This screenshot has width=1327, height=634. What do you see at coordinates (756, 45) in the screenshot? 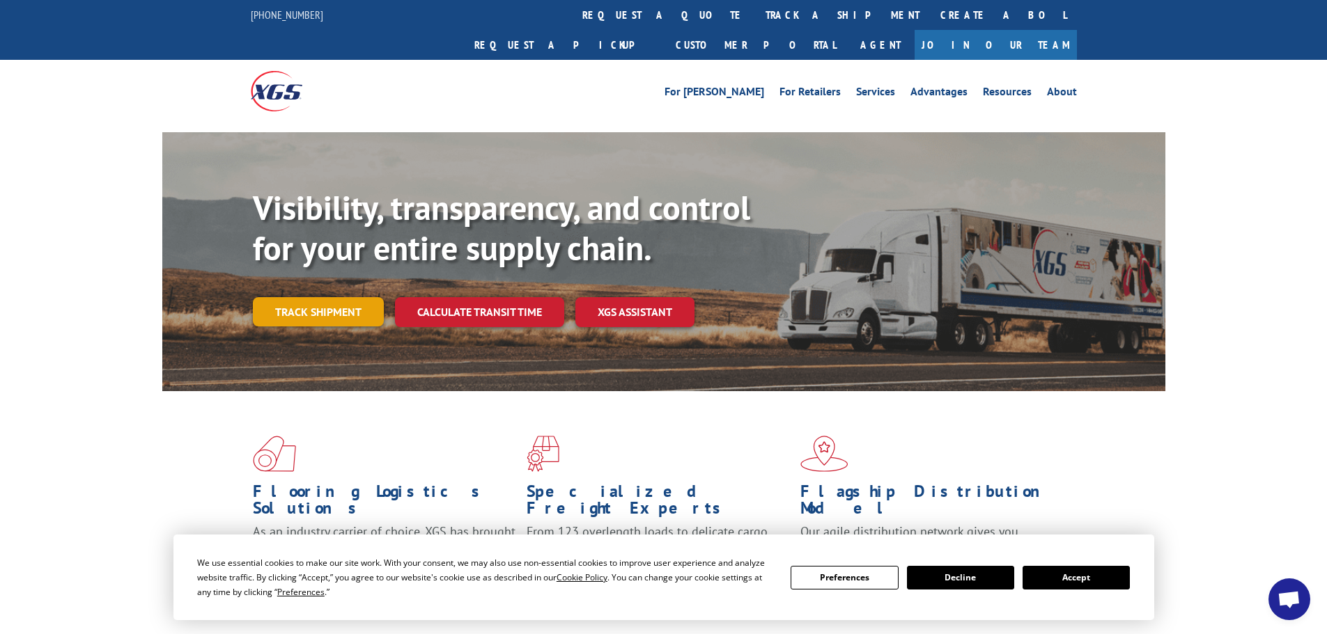
I see `a: Customer Portal` at bounding box center [756, 45].